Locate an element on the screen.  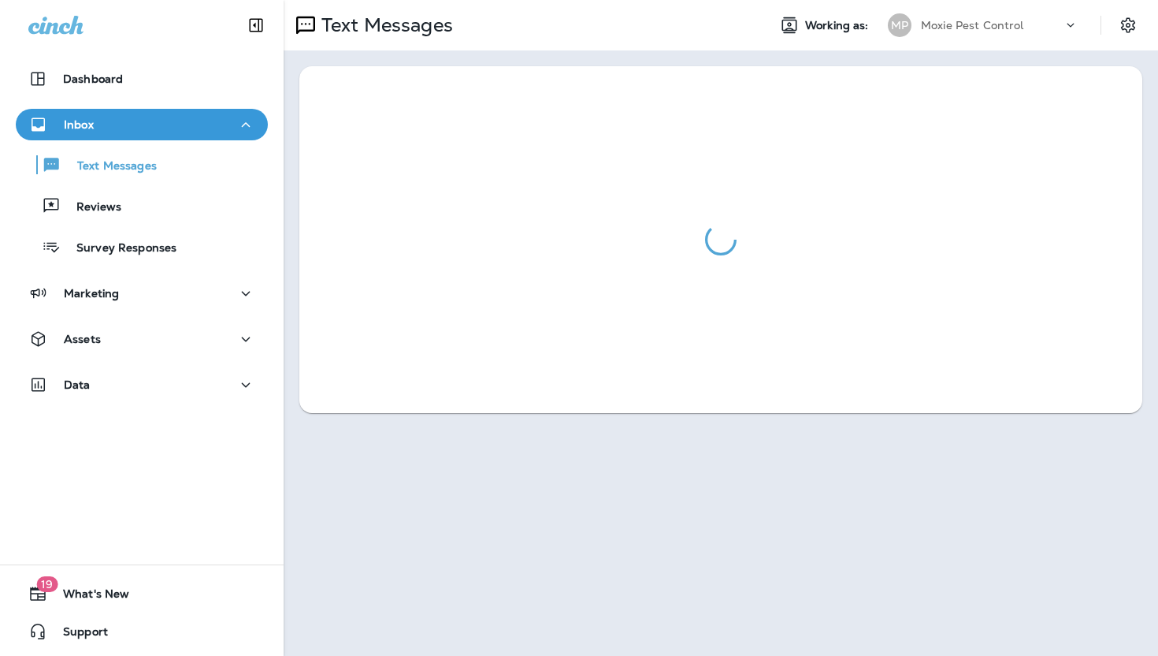
p: Survey Responses is located at coordinates (118, 248).